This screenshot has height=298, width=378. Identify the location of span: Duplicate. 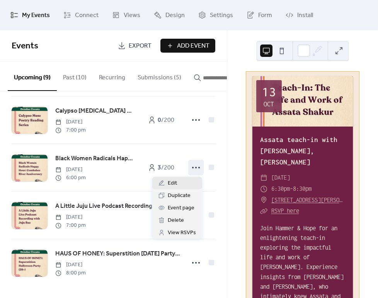
(179, 196).